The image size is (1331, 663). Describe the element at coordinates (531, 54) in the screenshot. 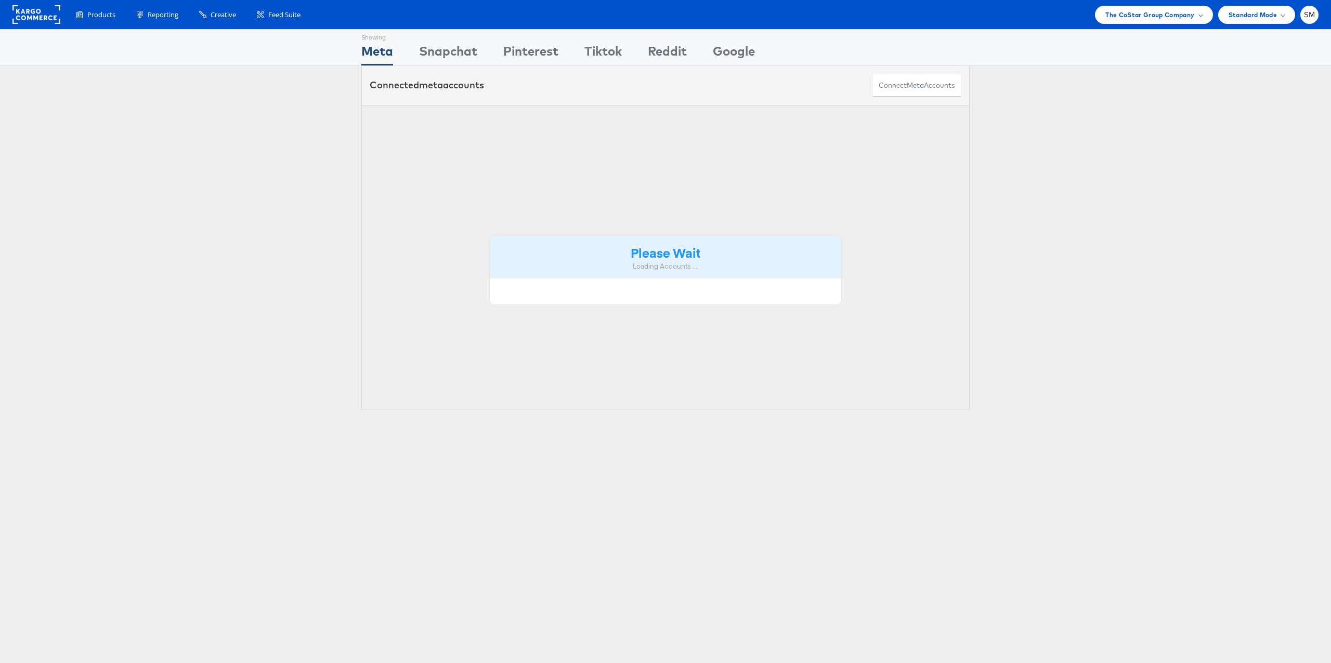

I see `div: Pinterest` at that location.